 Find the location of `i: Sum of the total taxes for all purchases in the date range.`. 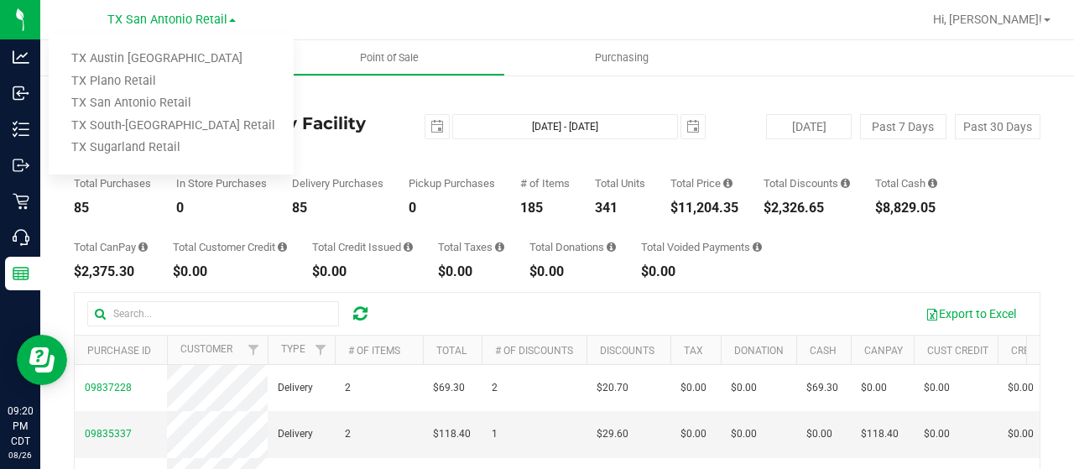

i: Sum of the total taxes for all purchases in the date range. is located at coordinates (499, 247).